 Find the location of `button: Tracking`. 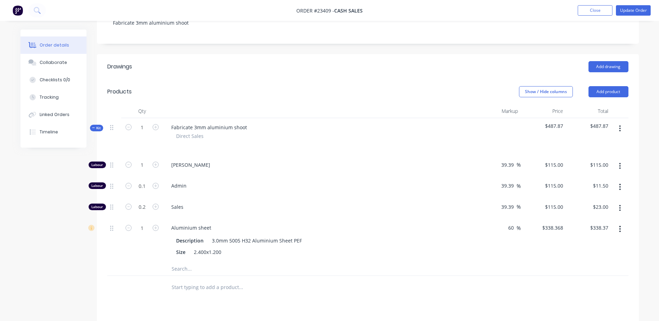

button: Tracking is located at coordinates (54, 97).